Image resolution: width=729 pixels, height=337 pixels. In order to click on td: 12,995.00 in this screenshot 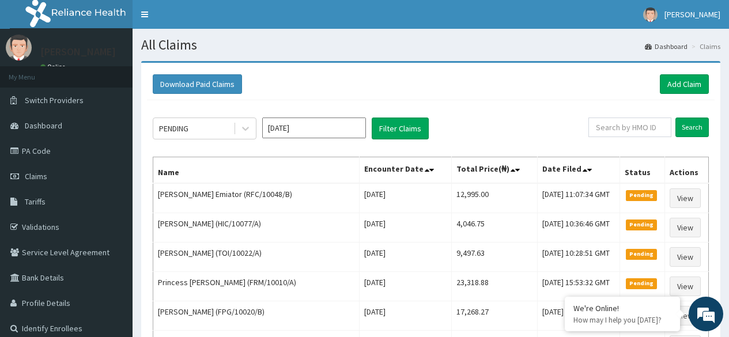, I will do `click(495, 198)`.